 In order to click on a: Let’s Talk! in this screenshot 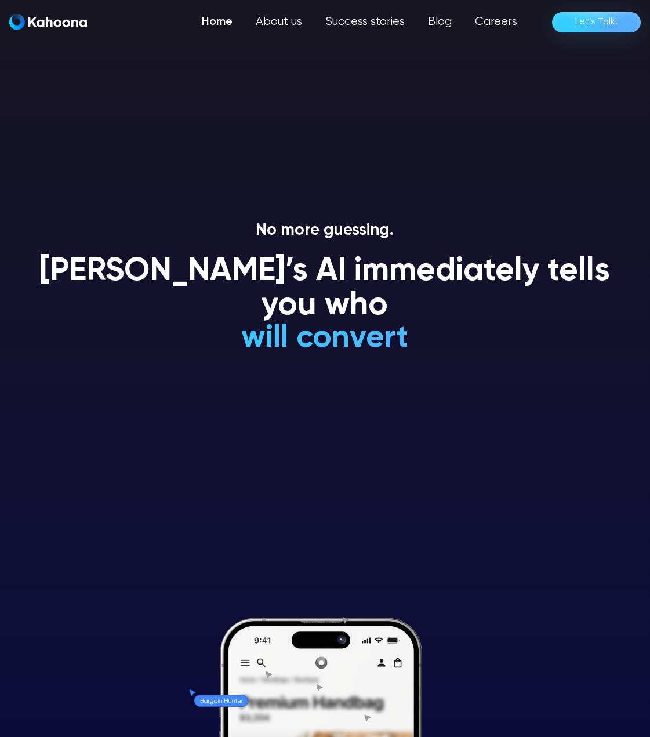, I will do `click(596, 22)`.